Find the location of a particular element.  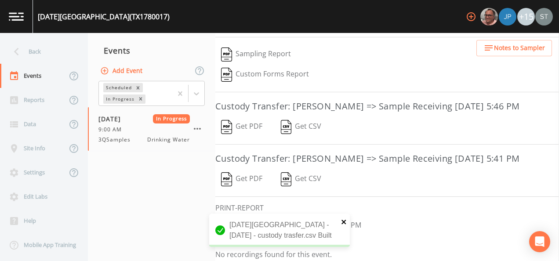

div: Mike Franklin is located at coordinates (489, 17).